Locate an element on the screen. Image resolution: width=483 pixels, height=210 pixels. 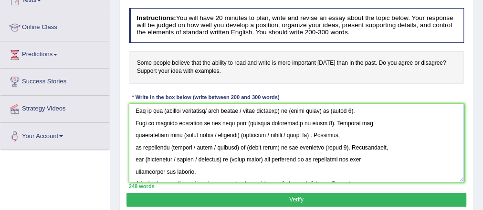
h4: You will have 20 minutes to plan, write and revise an essay about the topic below. Your response ... is located at coordinates (296, 25).